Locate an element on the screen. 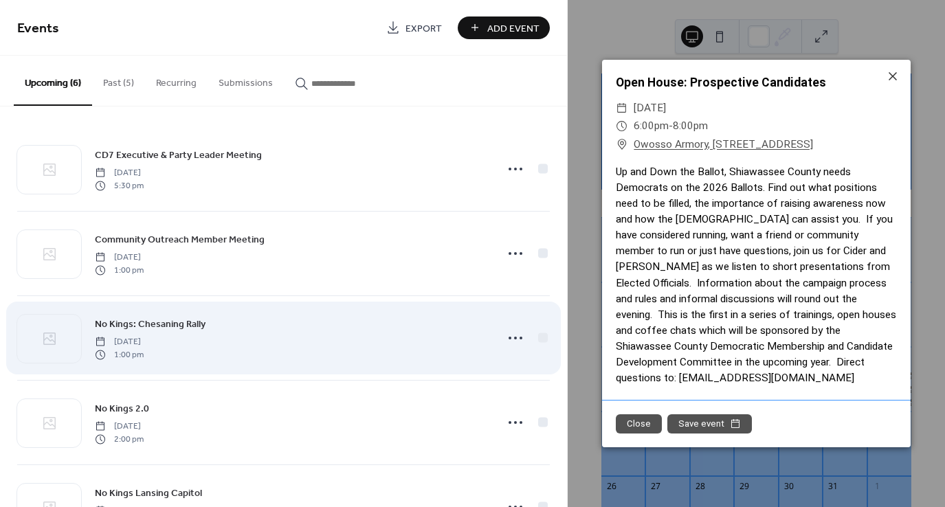  button: Submissions is located at coordinates (245, 80).